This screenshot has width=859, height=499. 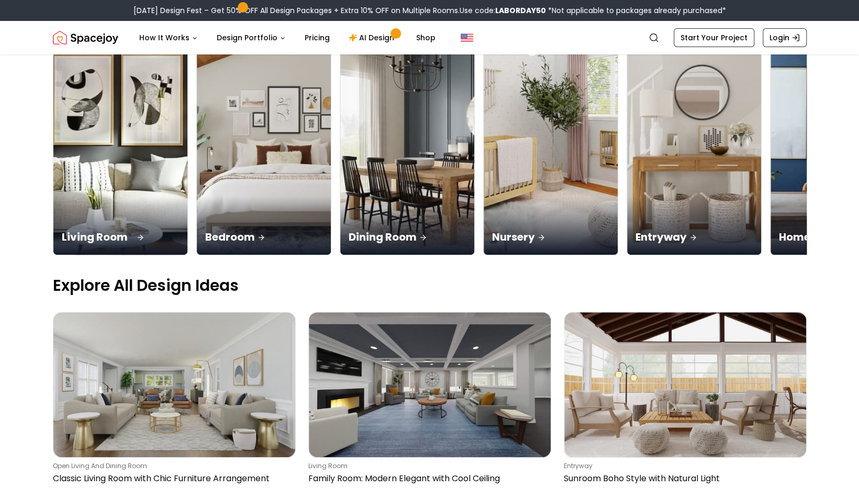 I want to click on img: Classic Living Room with Chic Furniture Arrangement, so click(x=174, y=385).